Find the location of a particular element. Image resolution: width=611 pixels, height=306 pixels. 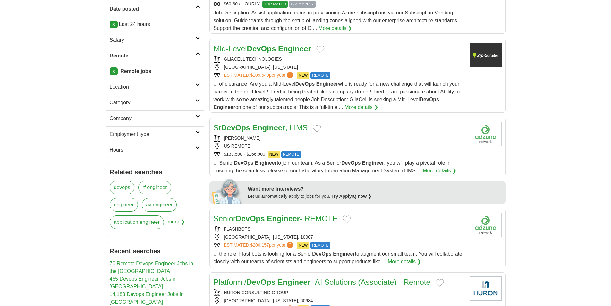

a: Employment type is located at coordinates (155, 134).